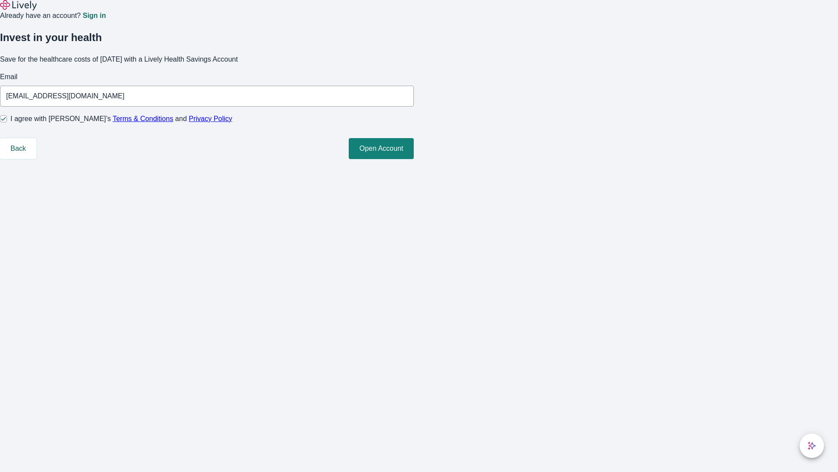 The image size is (838, 472). I want to click on svg: Lively AI Assistant, so click(812, 445).